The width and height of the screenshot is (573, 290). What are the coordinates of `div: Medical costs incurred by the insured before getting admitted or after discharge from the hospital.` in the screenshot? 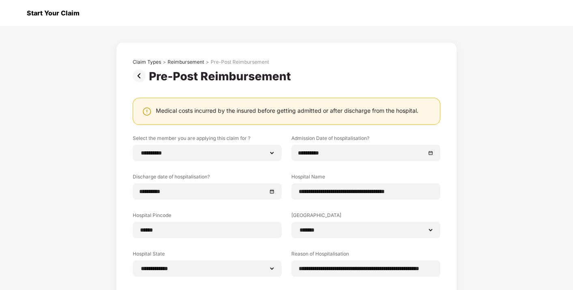 It's located at (287, 110).